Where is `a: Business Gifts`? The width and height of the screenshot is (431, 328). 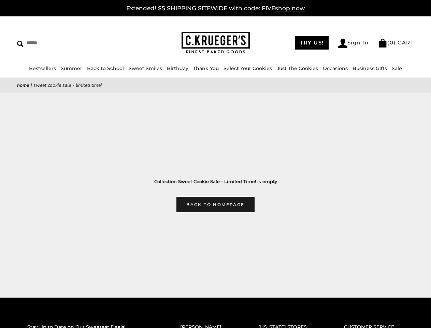
a: Business Gifts is located at coordinates (370, 68).